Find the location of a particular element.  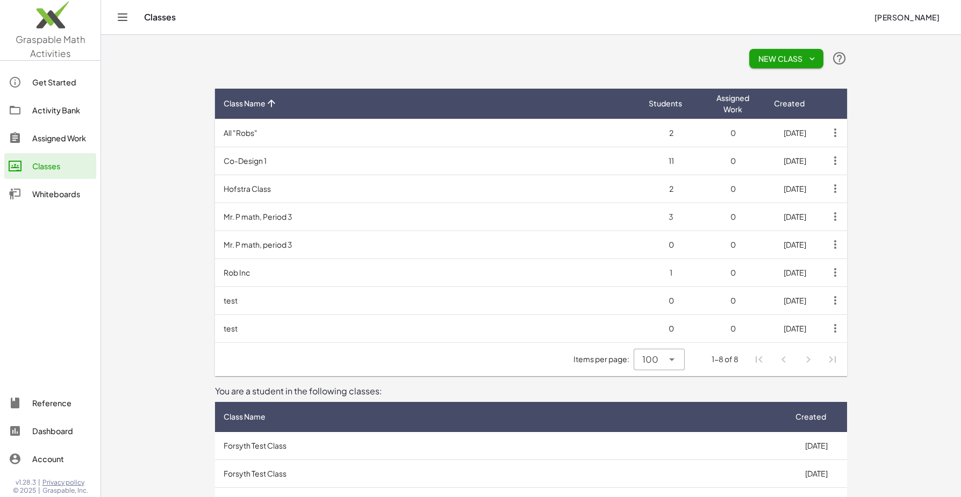

a: Account is located at coordinates (50, 459).